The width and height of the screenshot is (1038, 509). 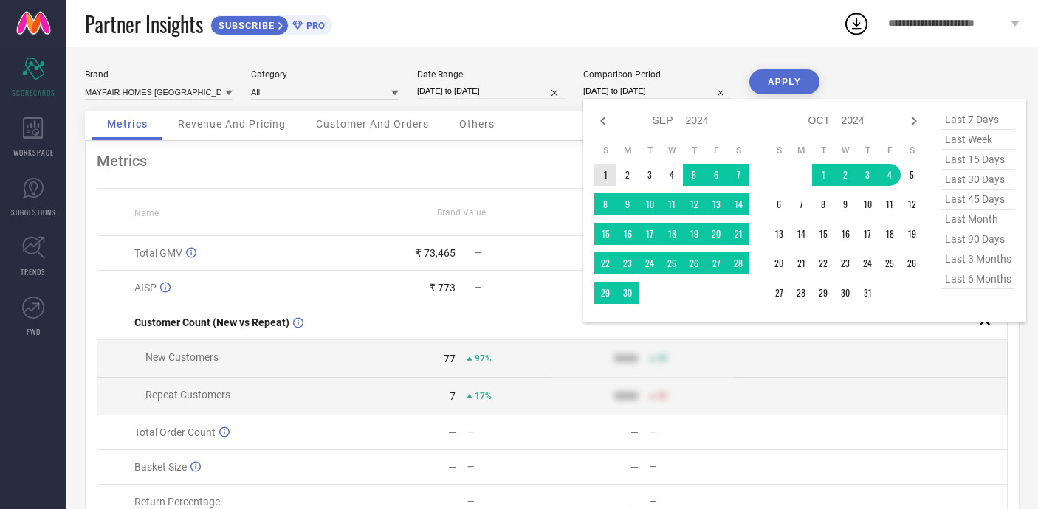 I want to click on span: last 15 days, so click(x=978, y=159).